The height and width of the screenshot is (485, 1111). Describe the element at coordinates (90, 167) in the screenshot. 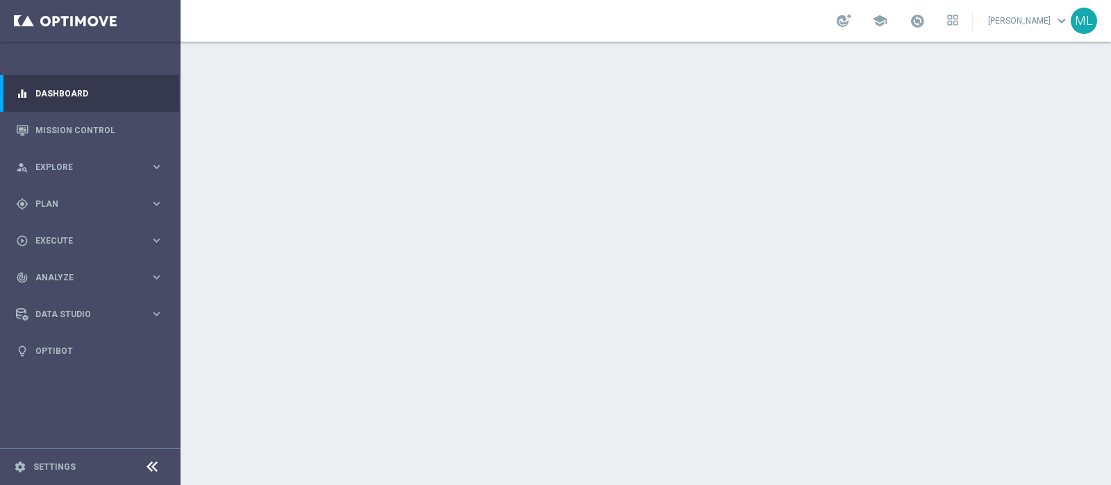

I see `div: person_search Explore keyboard_arrow_right` at that location.